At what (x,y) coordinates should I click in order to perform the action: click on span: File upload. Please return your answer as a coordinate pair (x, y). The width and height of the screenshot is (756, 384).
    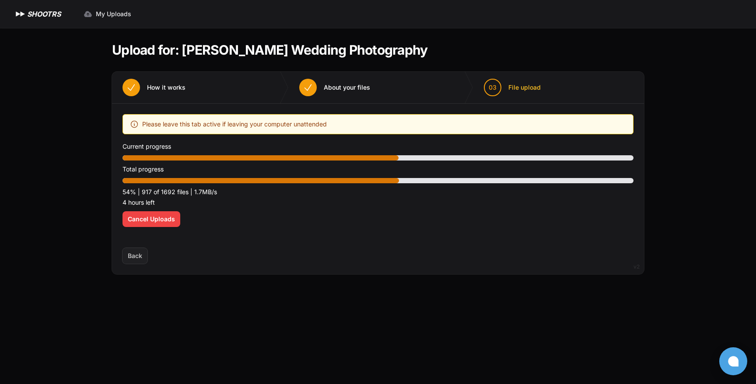
    Looking at the image, I should click on (525, 88).